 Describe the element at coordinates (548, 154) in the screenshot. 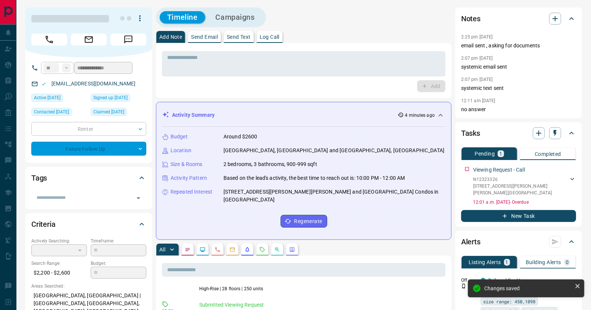

I see `p: Completed` at that location.